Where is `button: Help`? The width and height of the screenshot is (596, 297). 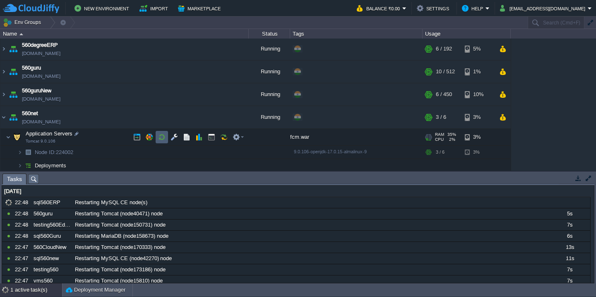
button: Help is located at coordinates (474, 8).